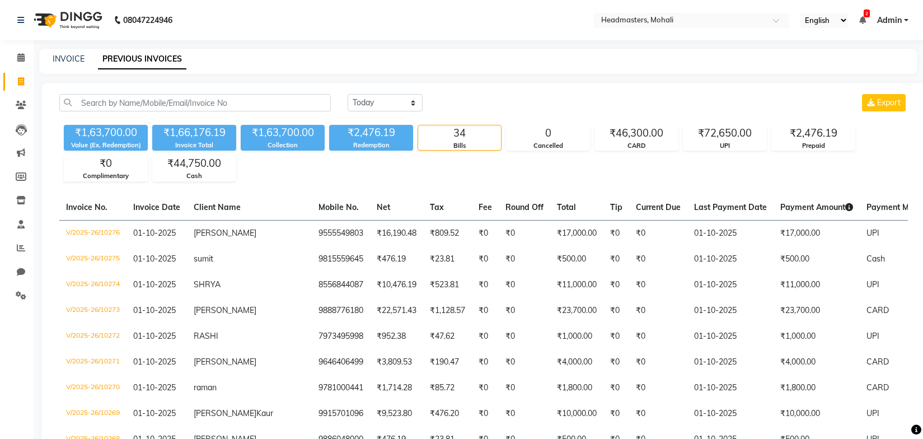  Describe the element at coordinates (106, 176) in the screenshot. I see `div: Complimentary` at that location.